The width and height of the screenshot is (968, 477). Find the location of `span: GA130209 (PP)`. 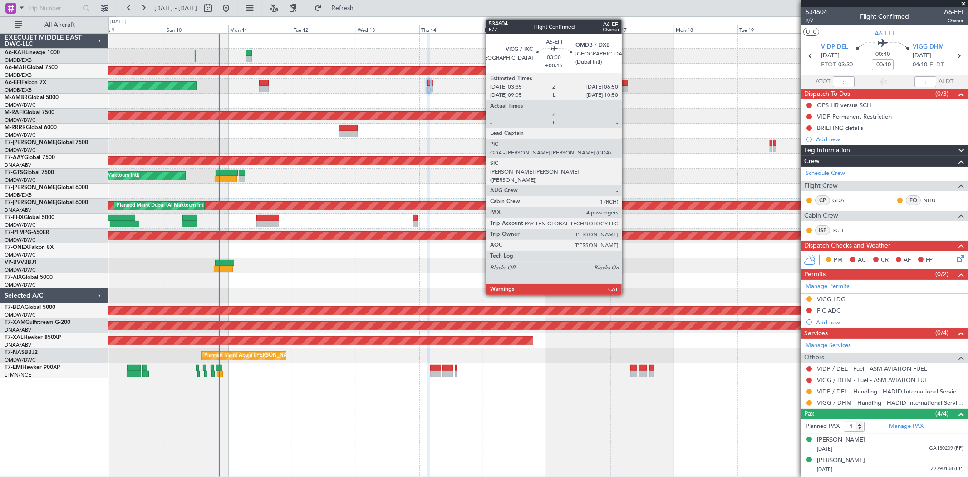

span: GA130209 (PP) is located at coordinates (946, 448).